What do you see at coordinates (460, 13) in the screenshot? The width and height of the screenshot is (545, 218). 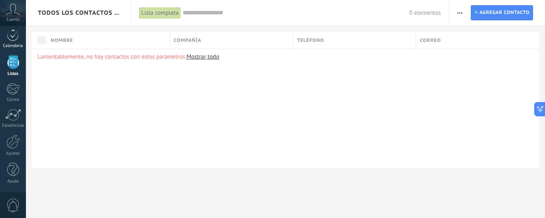 I see `button: Más` at bounding box center [460, 13].